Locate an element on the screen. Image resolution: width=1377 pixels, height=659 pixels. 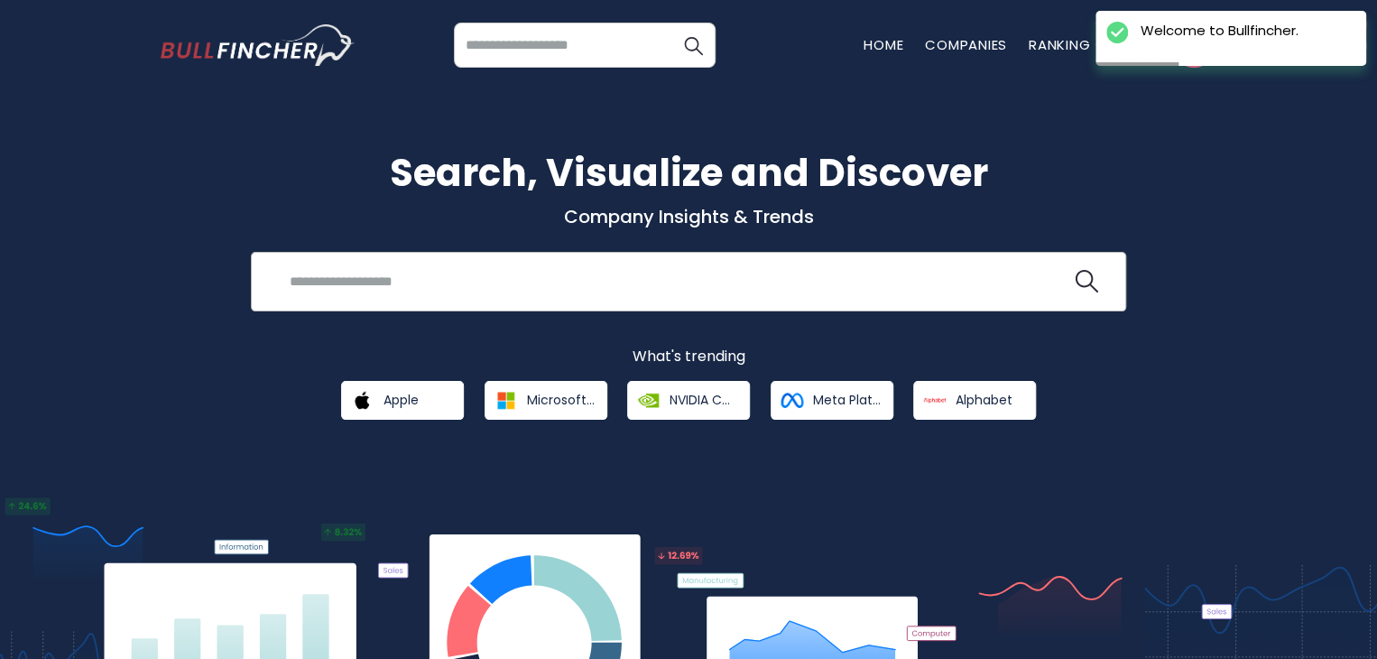
span: NVIDIA Corporation is located at coordinates (703, 400).